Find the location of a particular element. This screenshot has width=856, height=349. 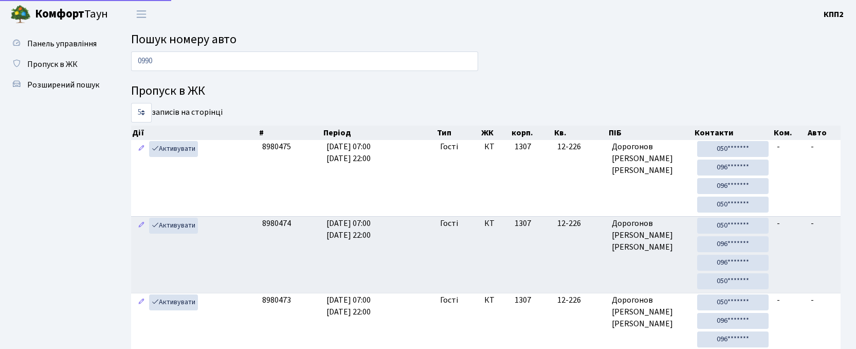

b: Комфорт is located at coordinates (60, 14).